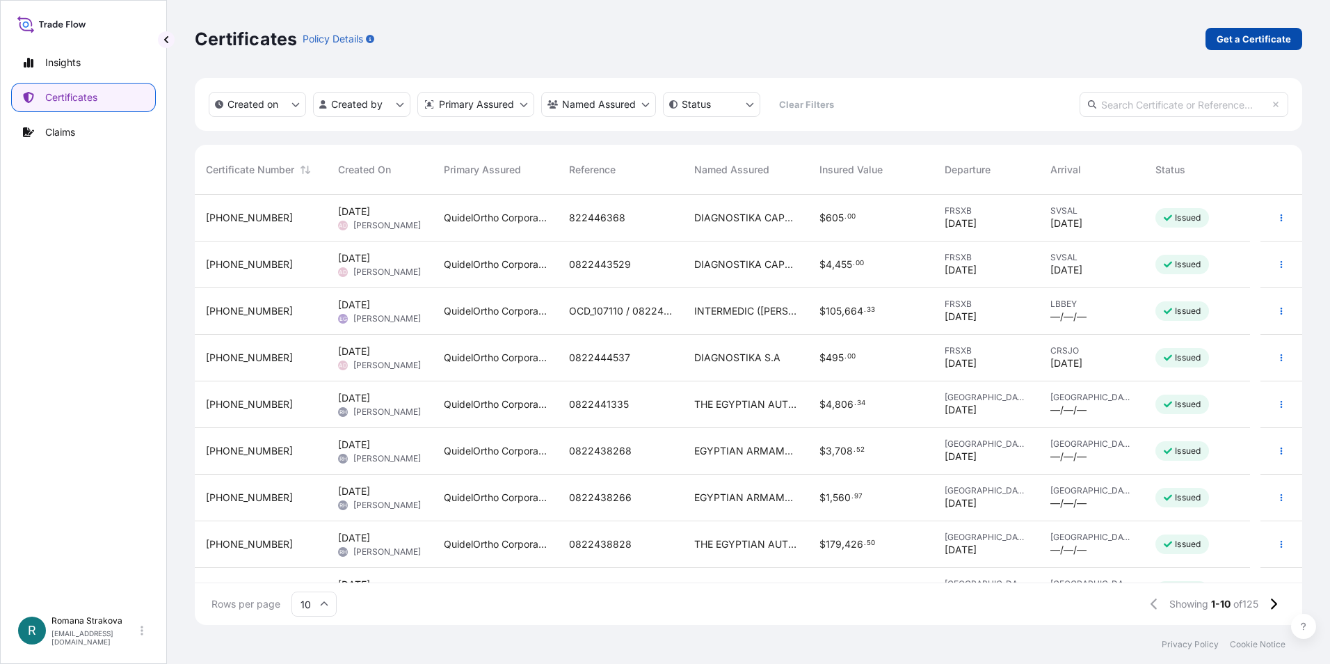 The width and height of the screenshot is (1330, 664). What do you see at coordinates (1170, 170) in the screenshot?
I see `span: Status` at bounding box center [1170, 170].